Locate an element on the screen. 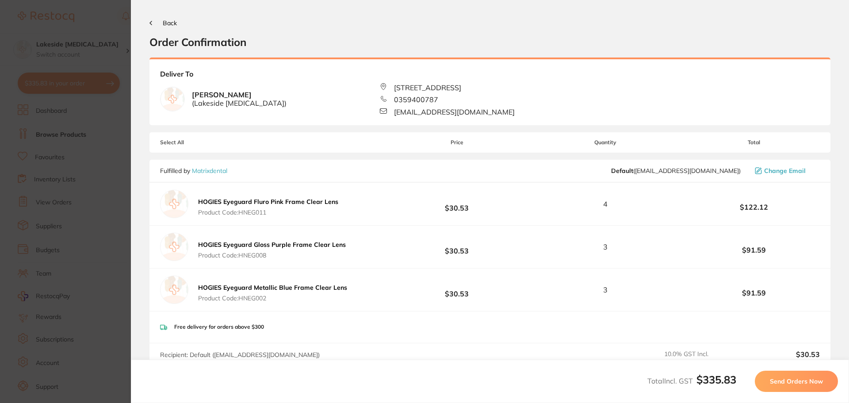 The height and width of the screenshot is (403, 849). span: Product Code: HNEG011 is located at coordinates (268, 212).